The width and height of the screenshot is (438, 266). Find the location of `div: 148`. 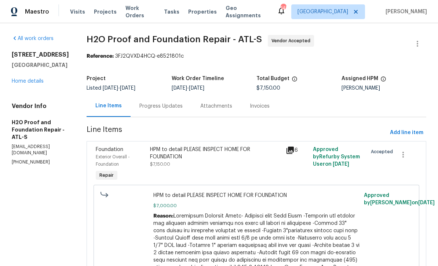

div: 148 is located at coordinates (283, 8).